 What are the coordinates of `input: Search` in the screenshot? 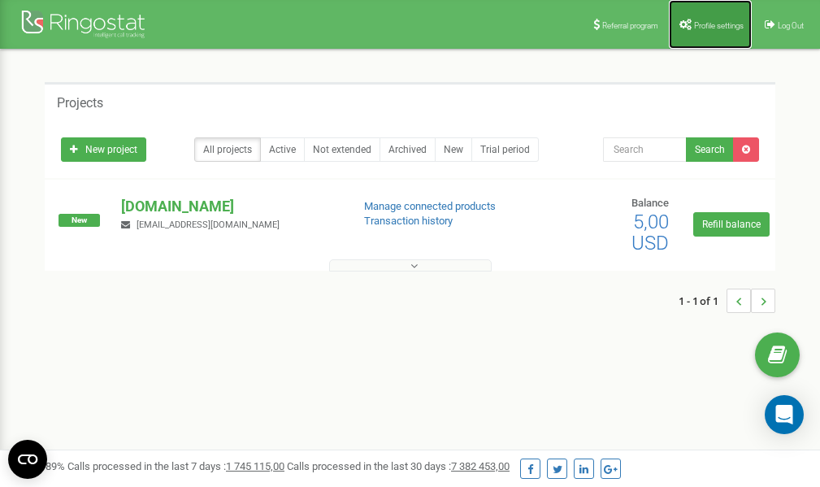 It's located at (644, 149).